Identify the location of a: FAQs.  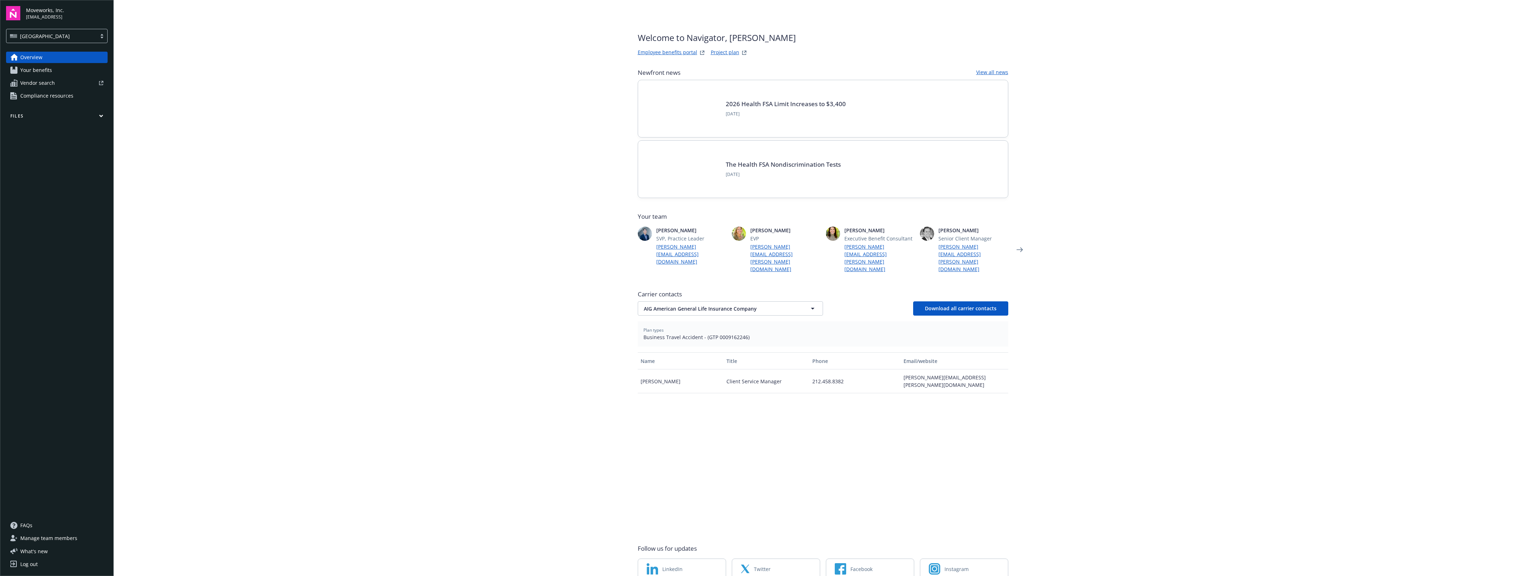
(57, 525).